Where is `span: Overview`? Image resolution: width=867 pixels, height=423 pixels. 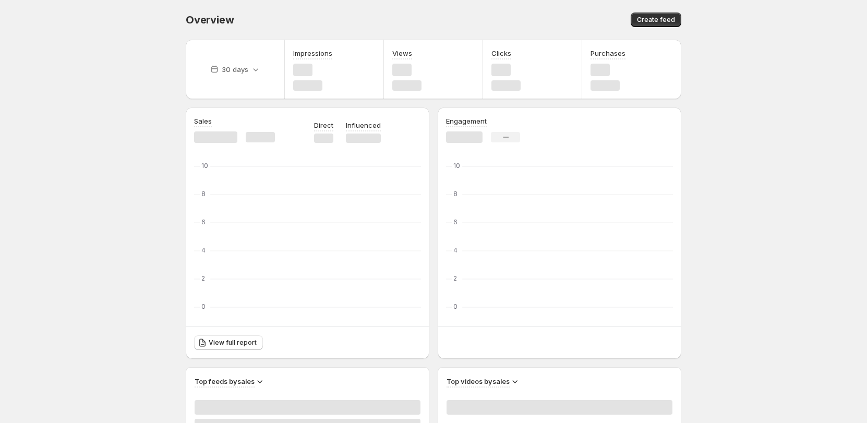 span: Overview is located at coordinates (210, 20).